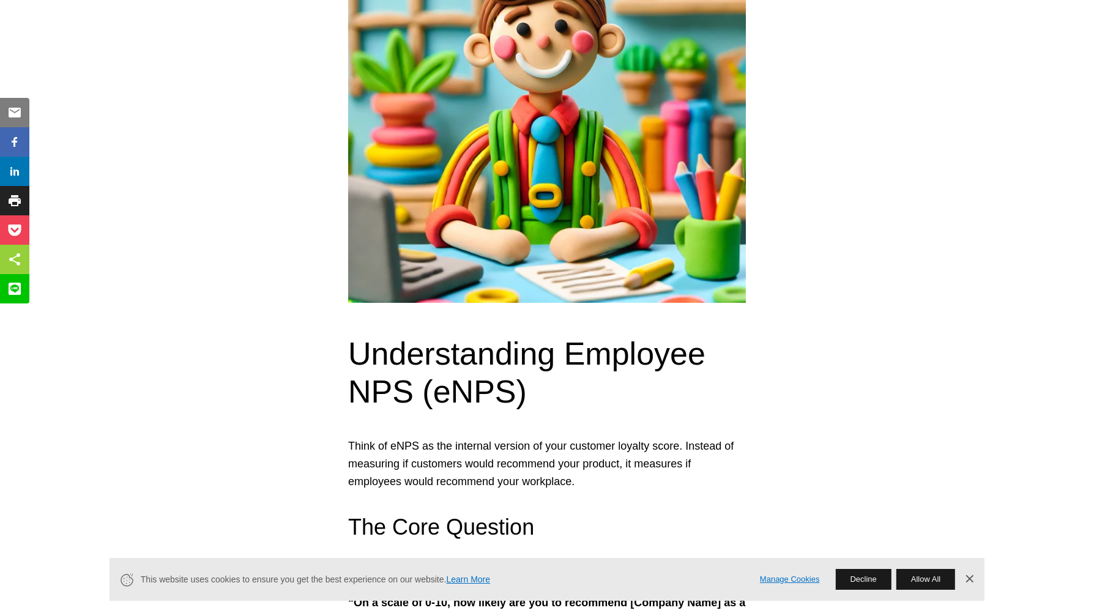  What do you see at coordinates (468, 580) in the screenshot?
I see `a: Learn More` at bounding box center [468, 580].